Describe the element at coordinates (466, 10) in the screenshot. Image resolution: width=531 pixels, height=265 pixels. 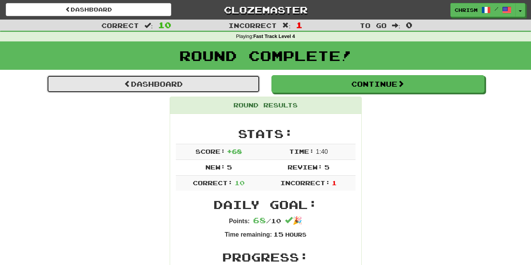
I see `span: ChrisM` at that location.